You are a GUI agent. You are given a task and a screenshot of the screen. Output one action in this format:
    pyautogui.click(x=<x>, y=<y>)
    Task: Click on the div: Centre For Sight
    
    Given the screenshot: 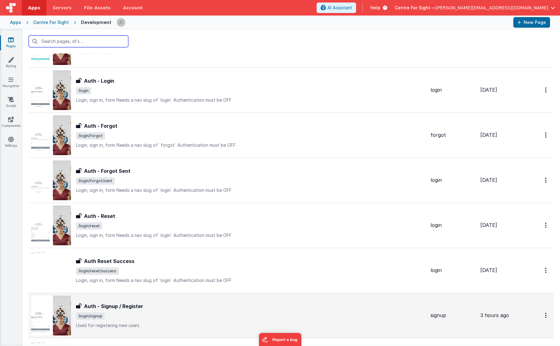 What is the action you would take?
    pyautogui.click(x=51, y=22)
    